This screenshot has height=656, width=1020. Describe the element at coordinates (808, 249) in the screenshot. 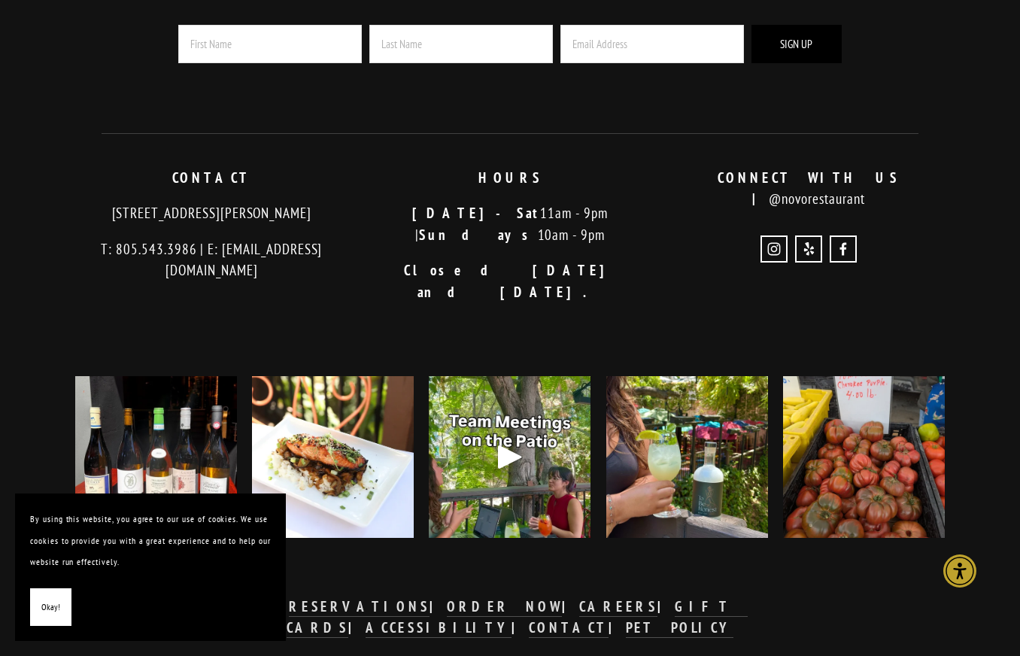

I see `a: Yelp` at that location.